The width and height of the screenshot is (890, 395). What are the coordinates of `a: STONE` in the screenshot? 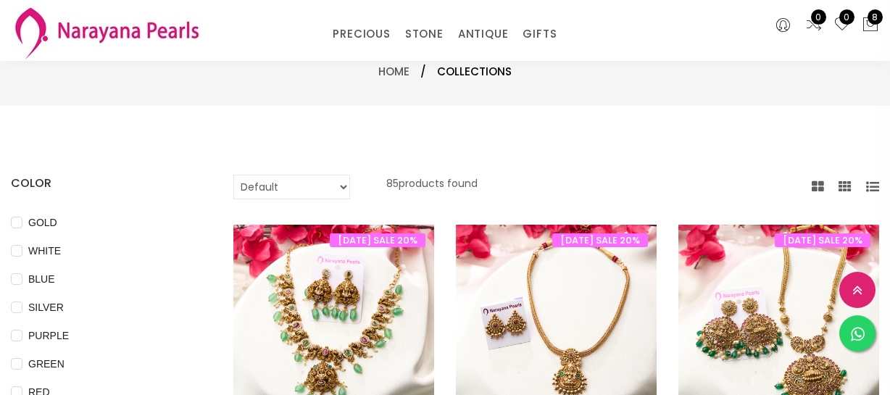 It's located at (424, 34).